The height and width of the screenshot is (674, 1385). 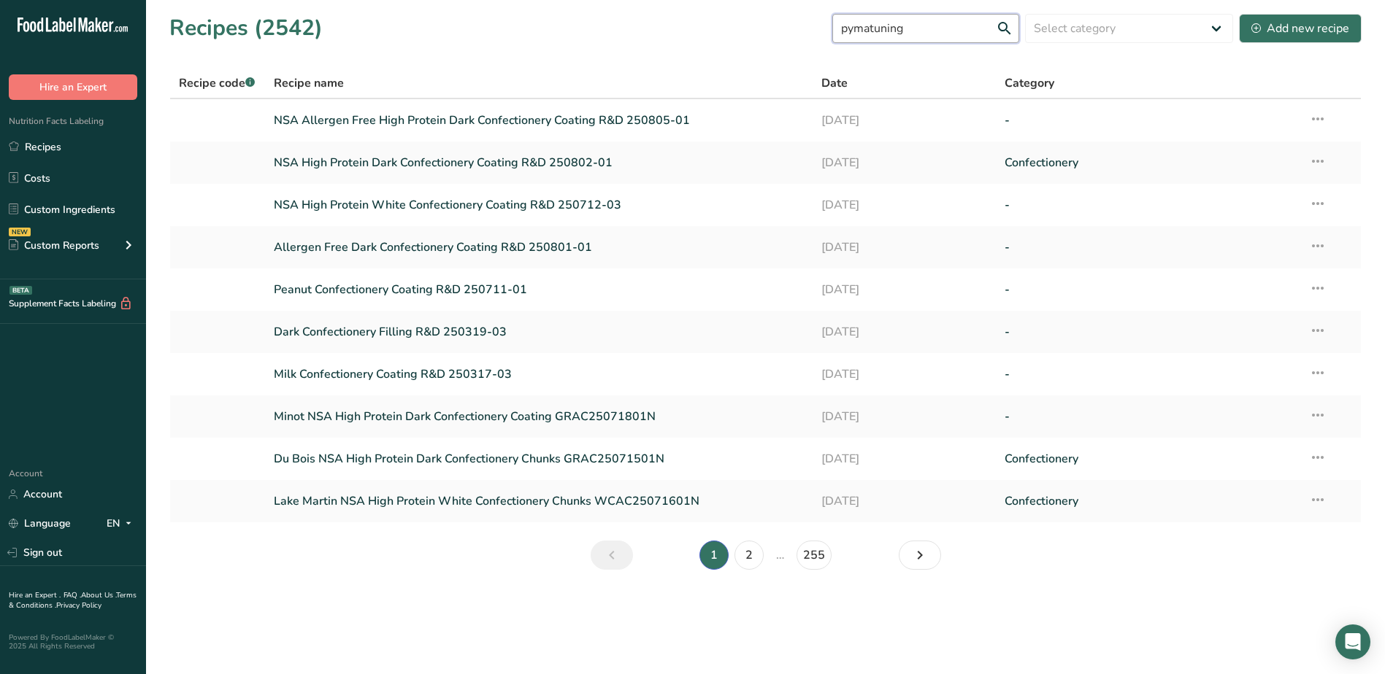 What do you see at coordinates (54, 245) in the screenshot?
I see `div: Custom Reports` at bounding box center [54, 245].